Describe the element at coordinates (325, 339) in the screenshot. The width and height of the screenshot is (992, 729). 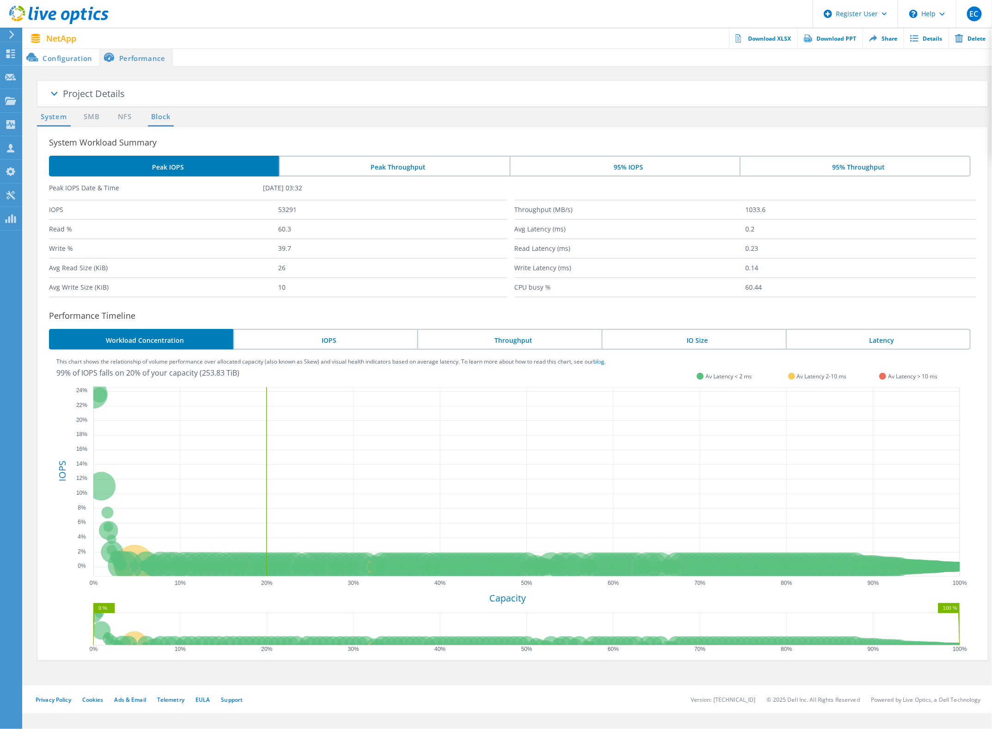
I see `li: IOPS` at that location.